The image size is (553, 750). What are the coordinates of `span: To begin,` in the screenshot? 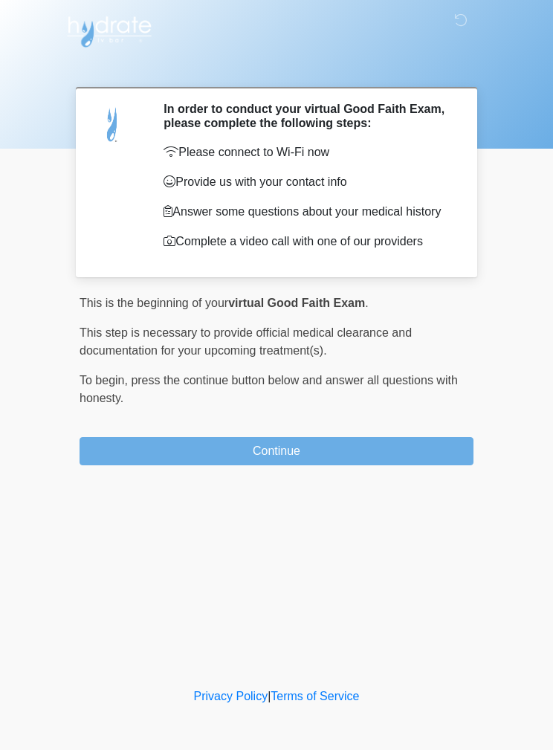 It's located at (105, 380).